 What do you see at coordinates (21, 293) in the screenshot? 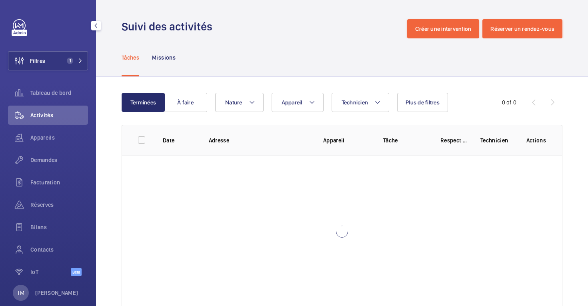
I see `p: TM` at bounding box center [21, 293].